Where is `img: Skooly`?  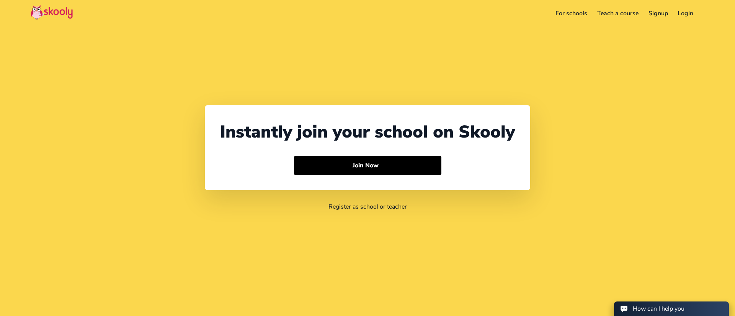 img: Skooly is located at coordinates (52, 12).